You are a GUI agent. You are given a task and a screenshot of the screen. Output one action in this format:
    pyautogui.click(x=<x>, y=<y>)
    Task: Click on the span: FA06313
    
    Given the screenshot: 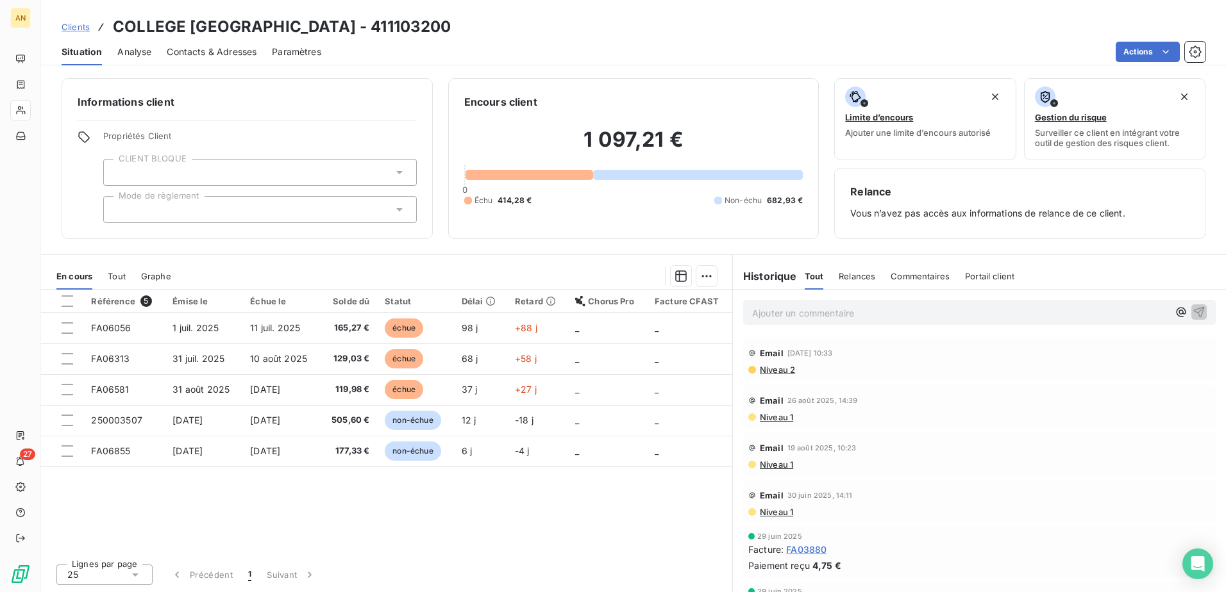 What is the action you would take?
    pyautogui.click(x=110, y=358)
    